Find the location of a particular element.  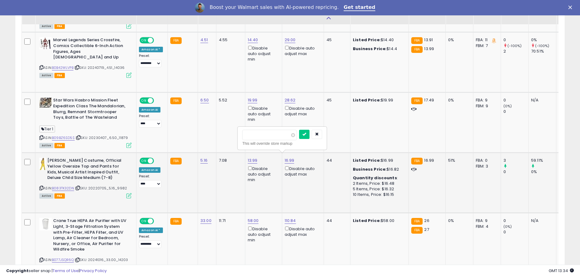

img: 41406Qt8YML._SL40_.jpg is located at coordinates (45, 43).